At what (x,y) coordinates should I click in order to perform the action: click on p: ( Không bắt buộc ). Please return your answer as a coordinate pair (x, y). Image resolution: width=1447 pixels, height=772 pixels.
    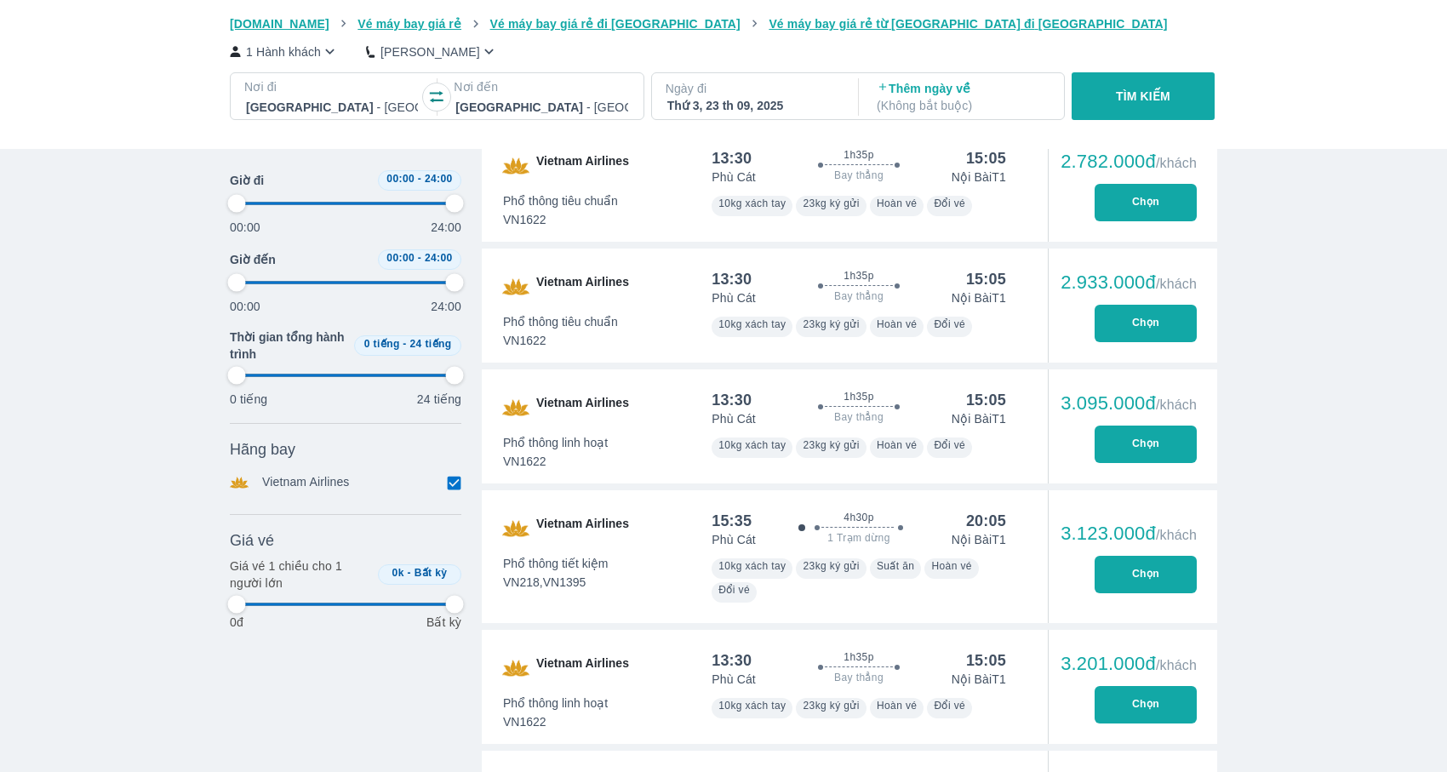
    Looking at the image, I should click on (963, 106).